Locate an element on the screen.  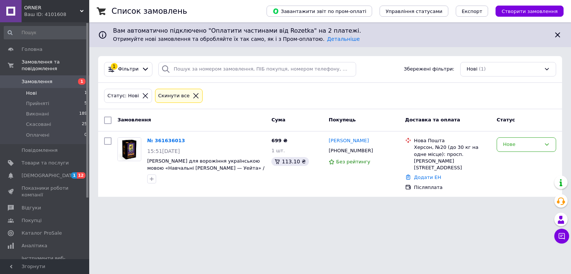
span: Скасовані is located at coordinates (39, 125).